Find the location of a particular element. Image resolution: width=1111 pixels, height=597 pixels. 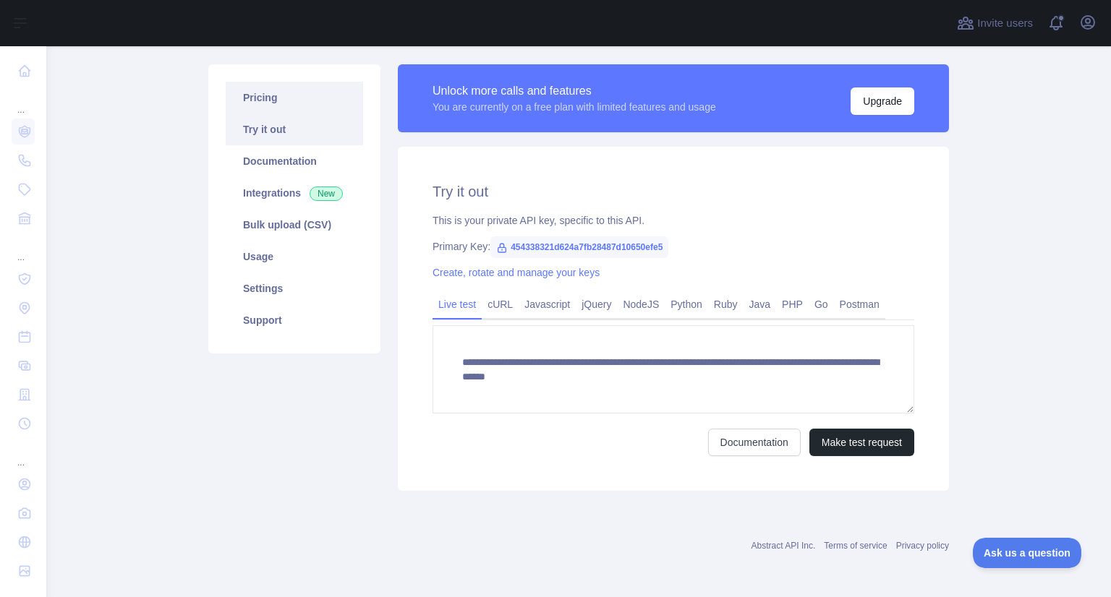

a: Live test is located at coordinates (457, 304).